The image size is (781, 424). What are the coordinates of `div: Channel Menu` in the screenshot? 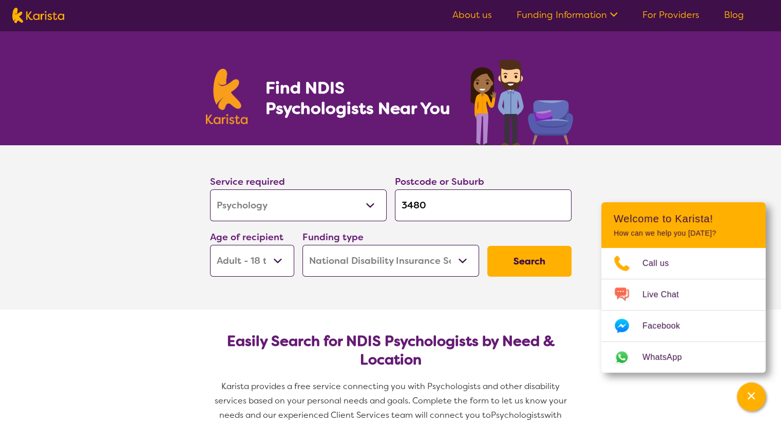 It's located at (683, 288).